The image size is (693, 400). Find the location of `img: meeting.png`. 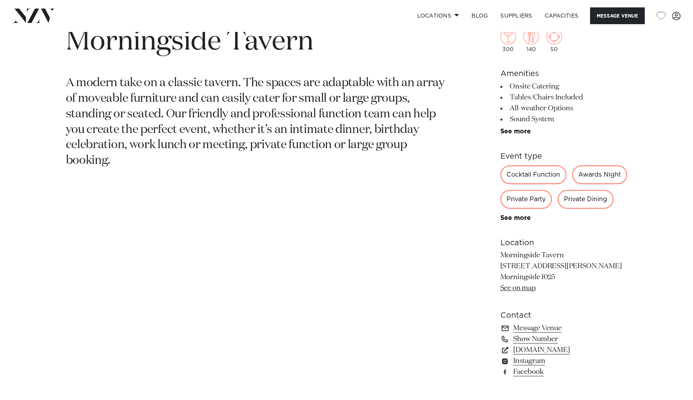

img: meeting.png is located at coordinates (554, 37).